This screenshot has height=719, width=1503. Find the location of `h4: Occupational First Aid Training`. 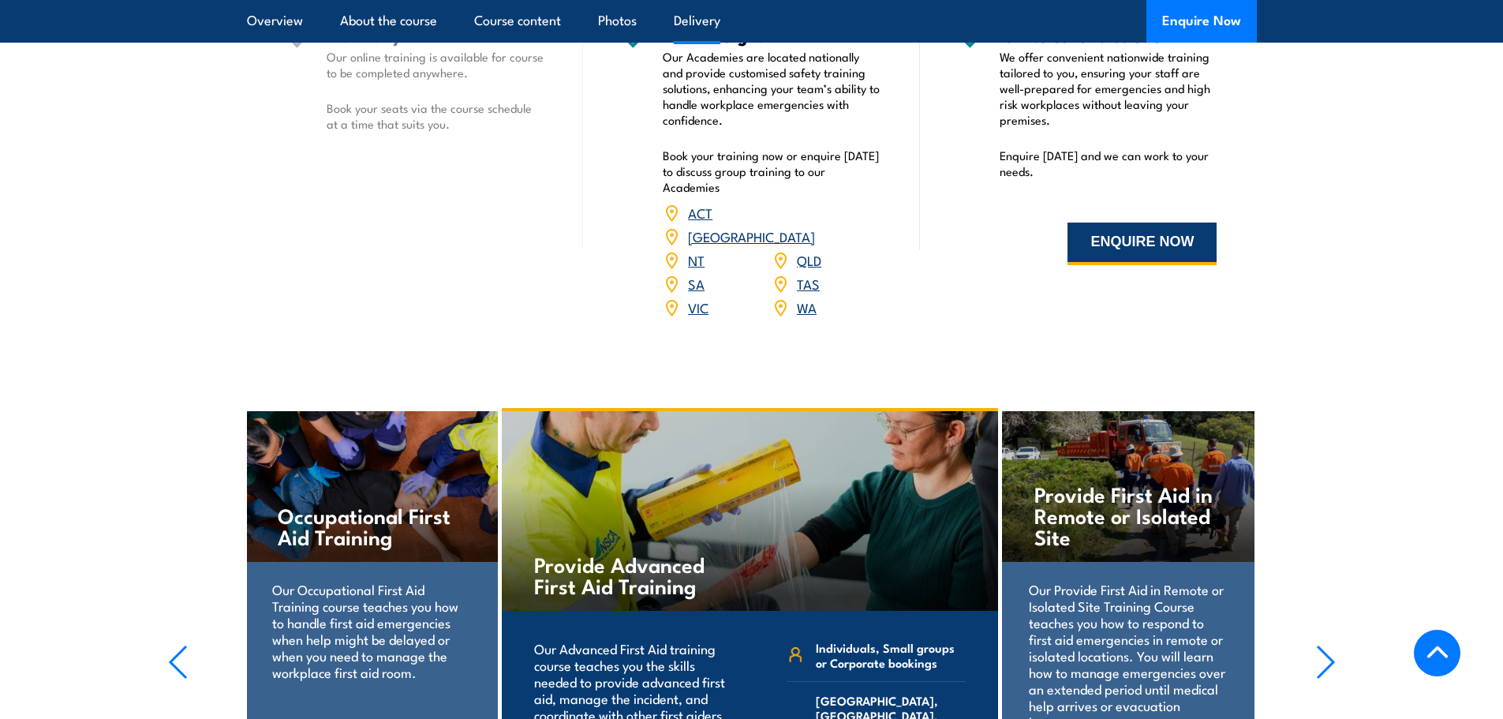

h4: Occupational First Aid Training is located at coordinates (371, 526).